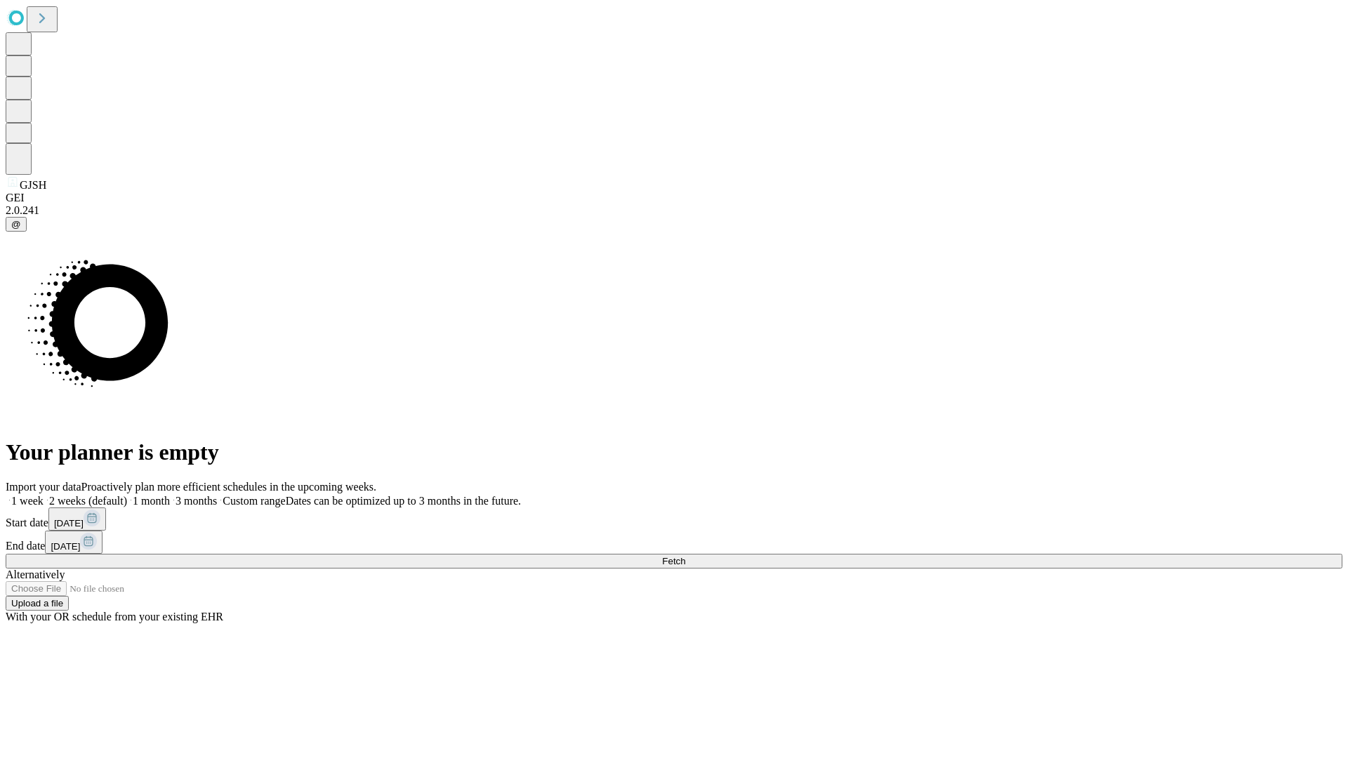  What do you see at coordinates (674, 211) in the screenshot?
I see `div: 2.0.241` at bounding box center [674, 211].